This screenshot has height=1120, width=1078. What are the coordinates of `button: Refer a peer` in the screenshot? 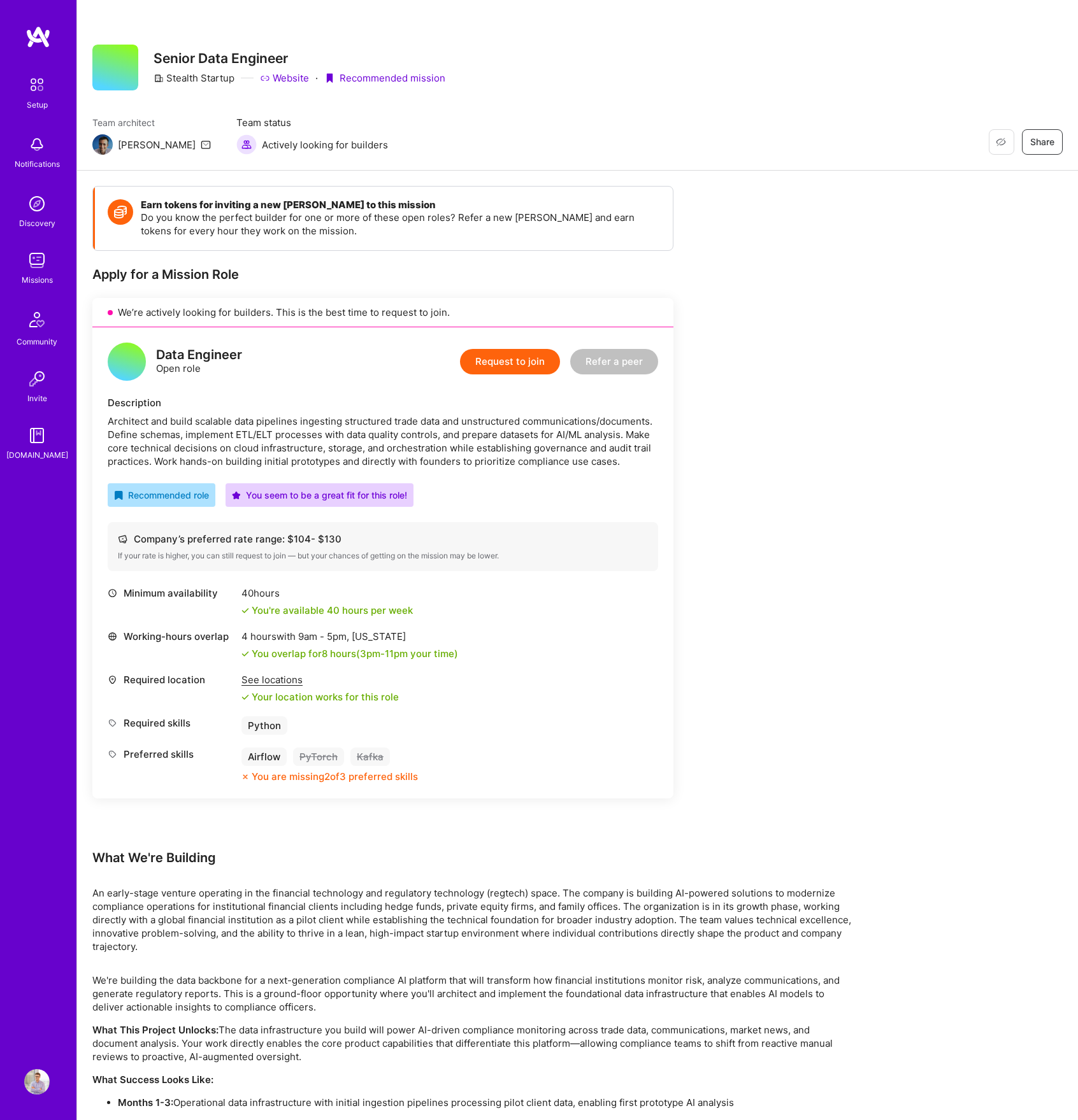 It's located at (614, 362).